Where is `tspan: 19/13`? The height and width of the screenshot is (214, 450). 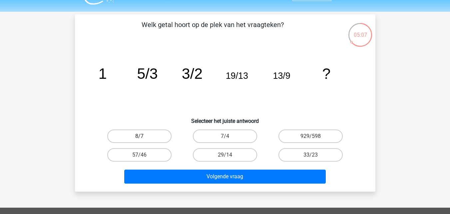 tspan: 19/13 is located at coordinates (237, 76).